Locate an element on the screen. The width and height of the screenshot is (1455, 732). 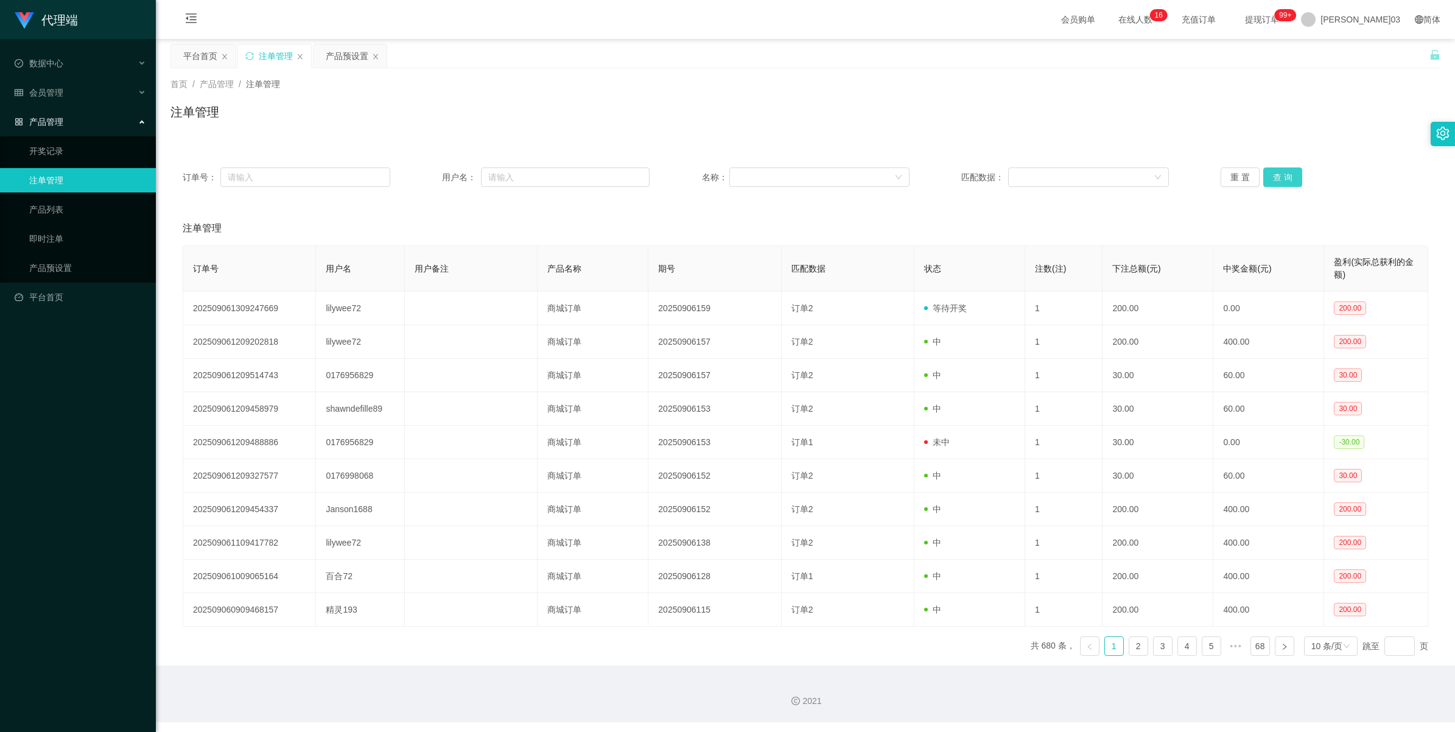
a: 即时注单 is located at coordinates (88, 239).